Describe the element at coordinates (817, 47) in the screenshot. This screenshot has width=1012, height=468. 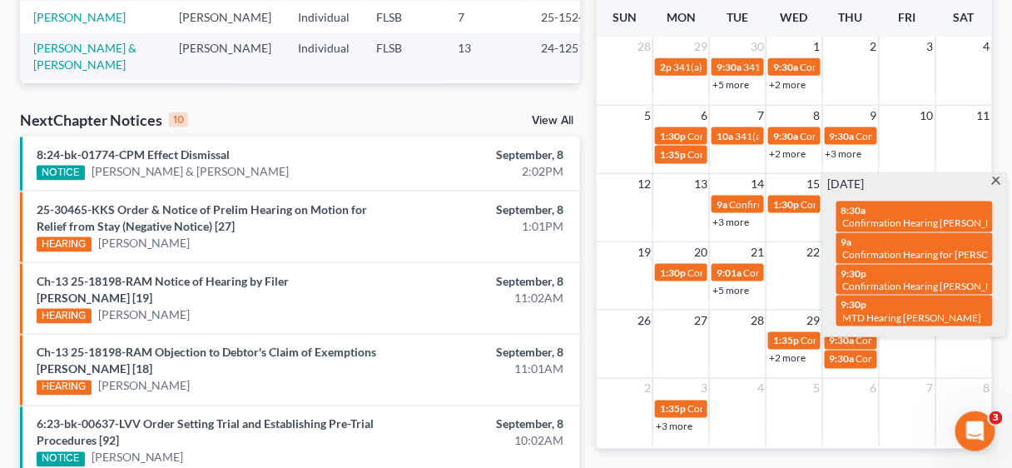
I see `span: 1` at that location.